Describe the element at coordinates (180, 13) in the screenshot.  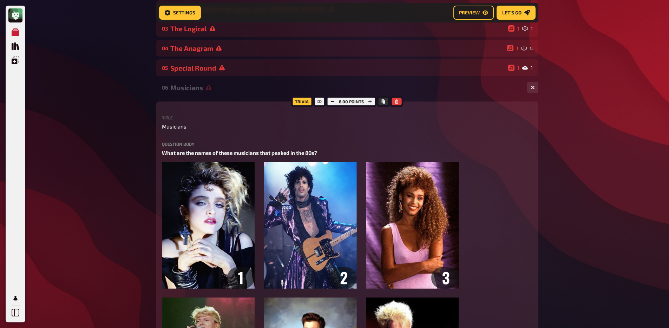
I see `a: Settings` at that location.